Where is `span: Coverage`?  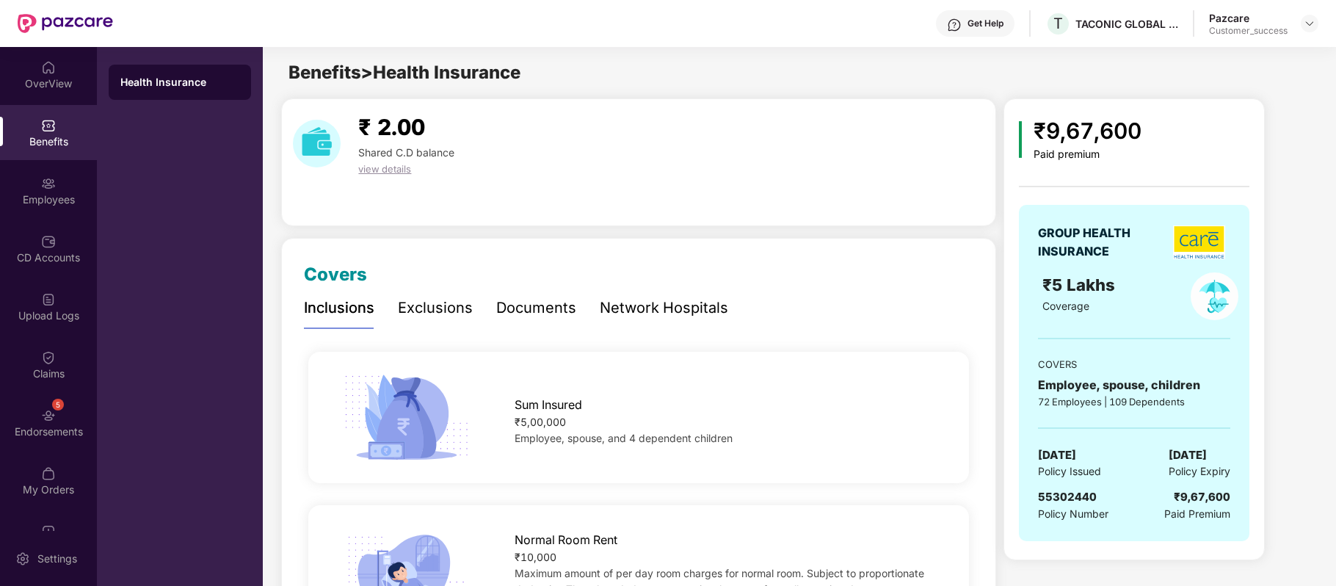 span: Coverage is located at coordinates (1066, 305).